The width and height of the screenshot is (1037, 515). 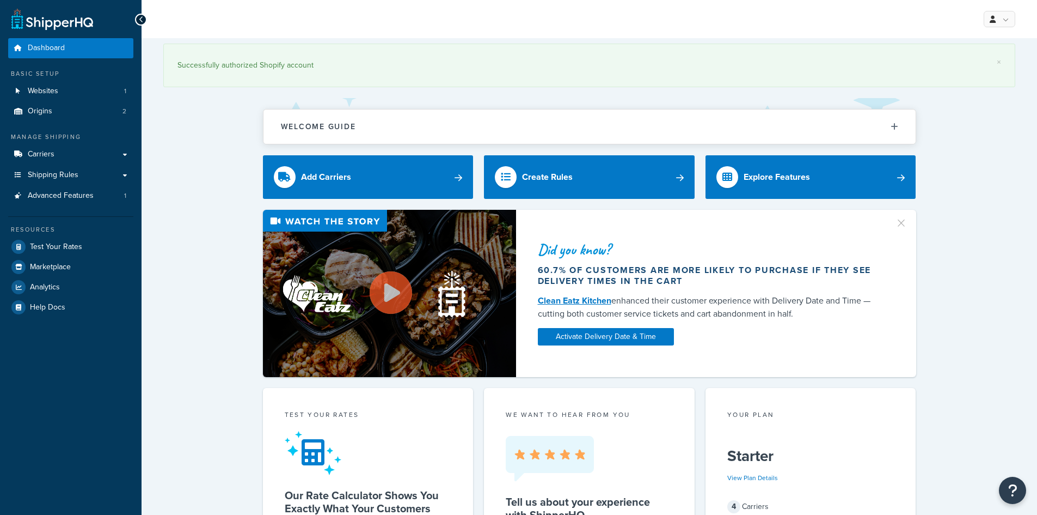 What do you see at coordinates (710, 307) in the screenshot?
I see `div: enhanced their customer experience with Delivery Date and Time — cutting both customer service ti...` at bounding box center [710, 307].